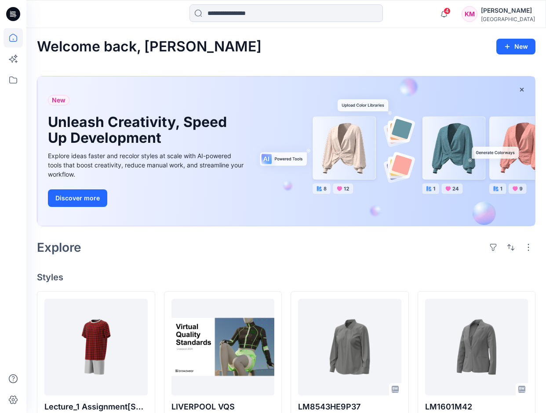 The width and height of the screenshot is (546, 413). What do you see at coordinates (447, 11) in the screenshot?
I see `span: 4` at bounding box center [447, 11].